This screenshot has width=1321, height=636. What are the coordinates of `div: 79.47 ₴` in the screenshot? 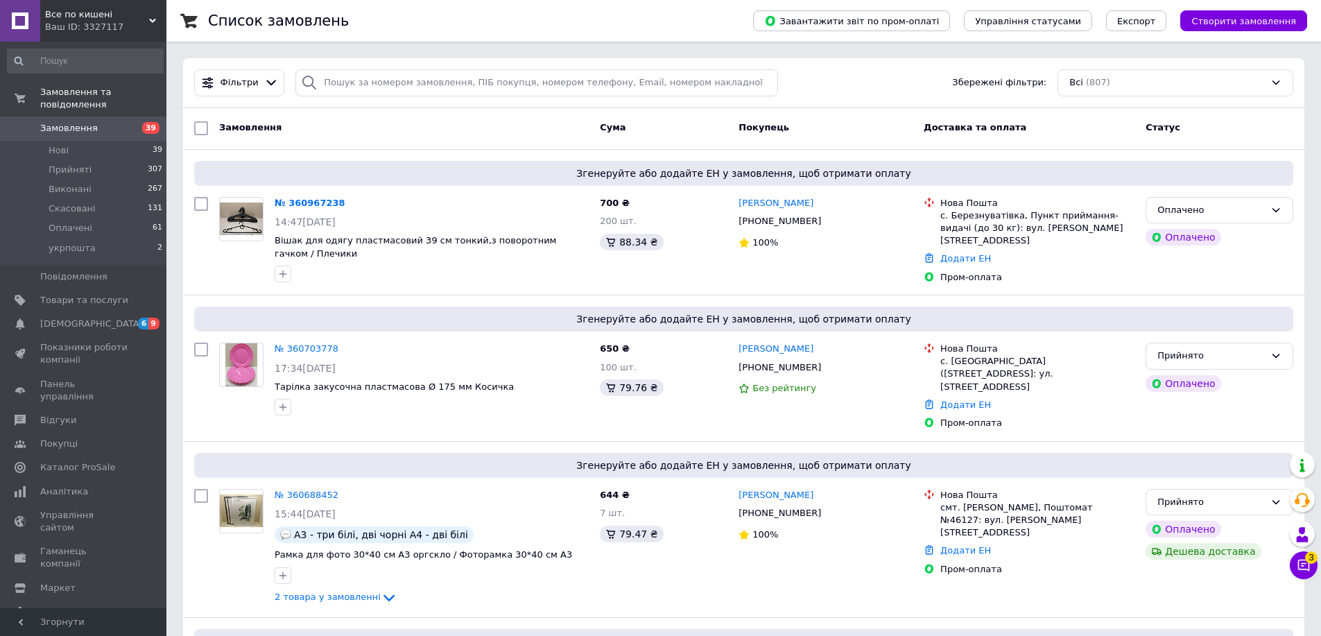 It's located at (631, 534).